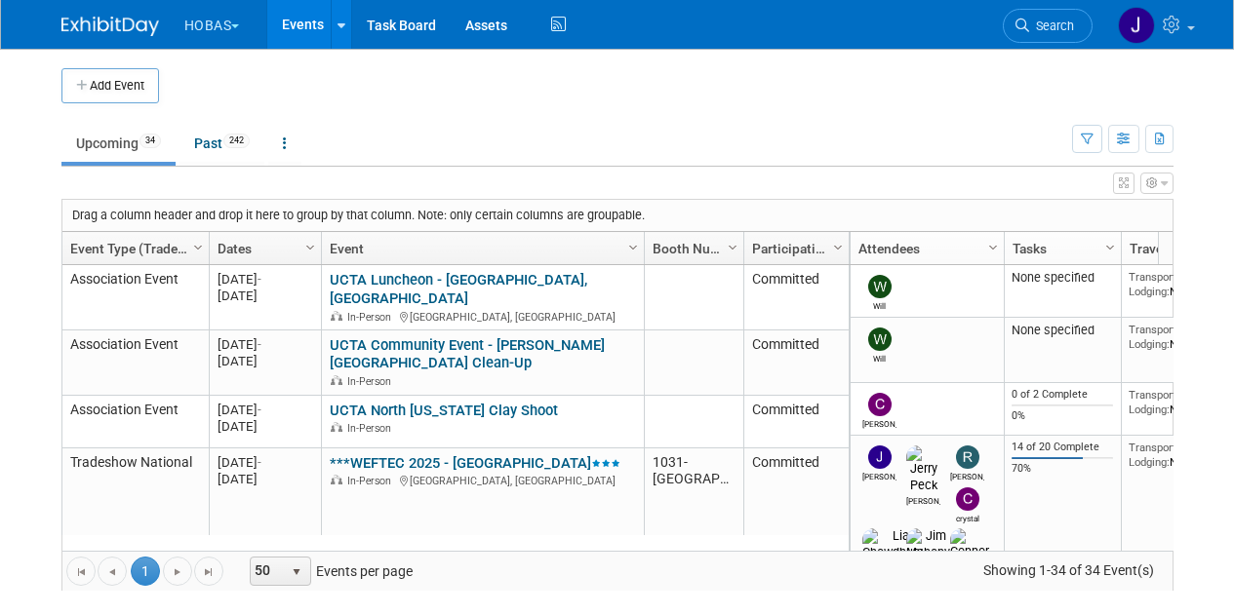  What do you see at coordinates (967, 517) in the screenshot?
I see `div: crystal guevara` at bounding box center [967, 517].